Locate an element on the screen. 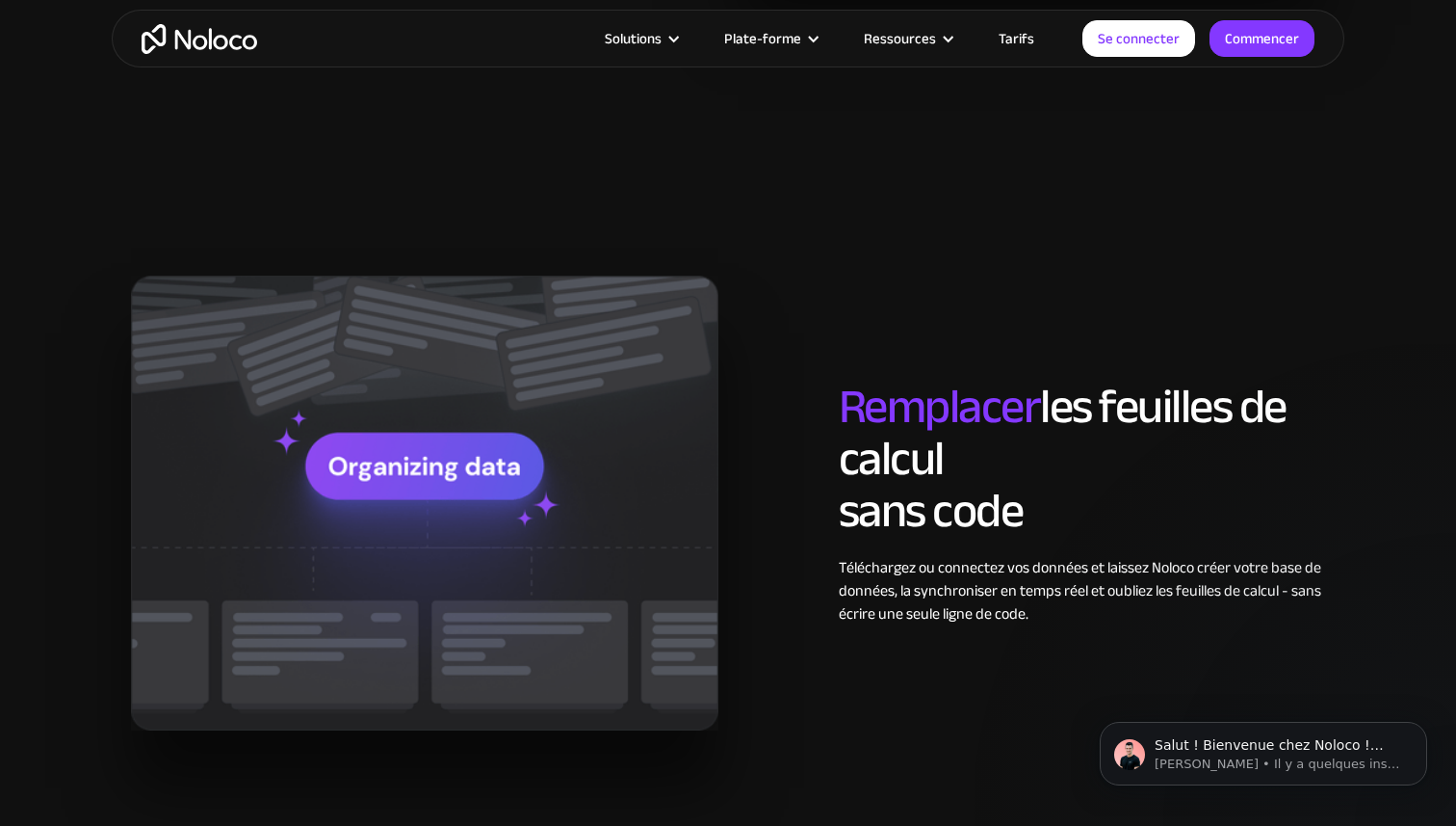 Image resolution: width=1456 pixels, height=826 pixels. div: Solutions is located at coordinates (640, 39).